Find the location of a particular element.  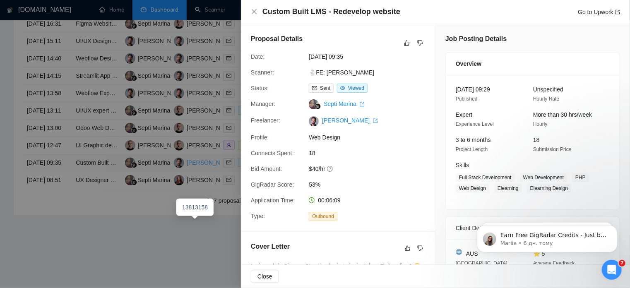

span: Overview is located at coordinates (468, 64).